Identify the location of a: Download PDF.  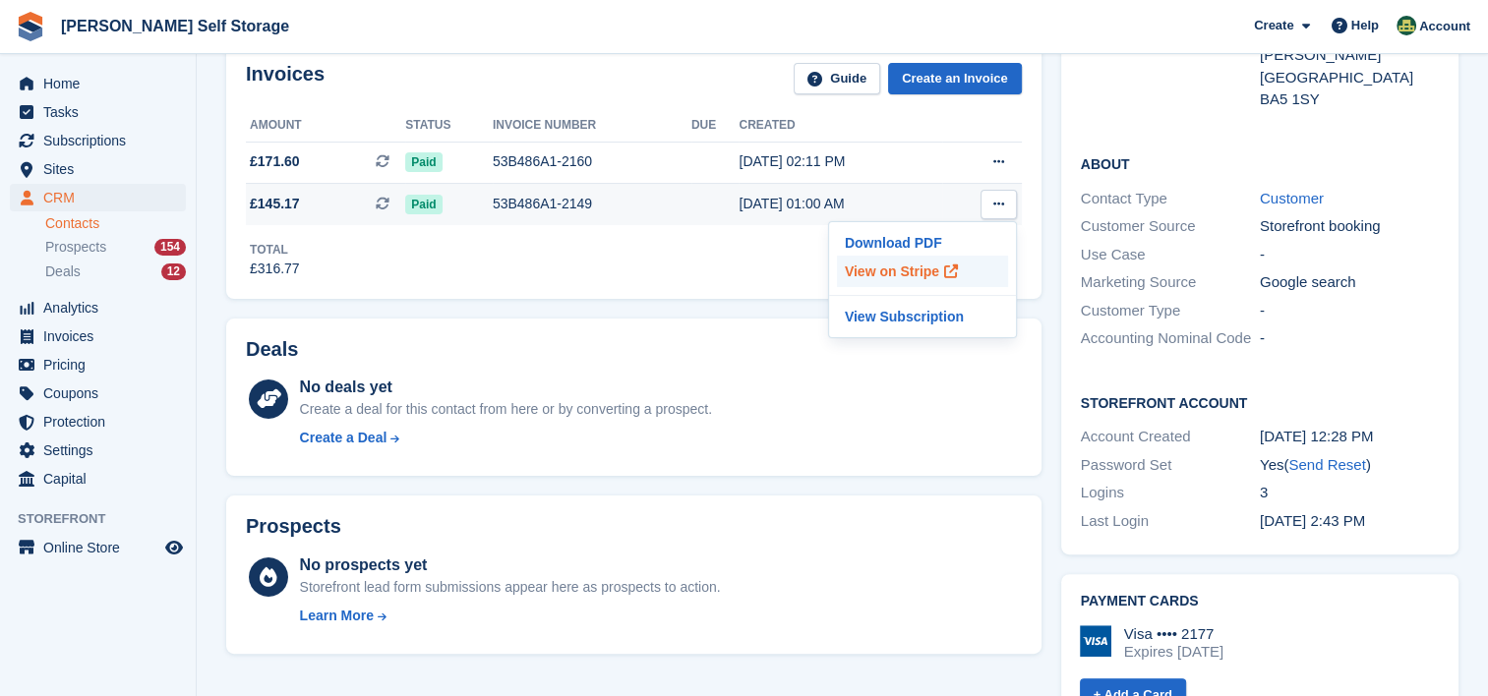
(923, 243).